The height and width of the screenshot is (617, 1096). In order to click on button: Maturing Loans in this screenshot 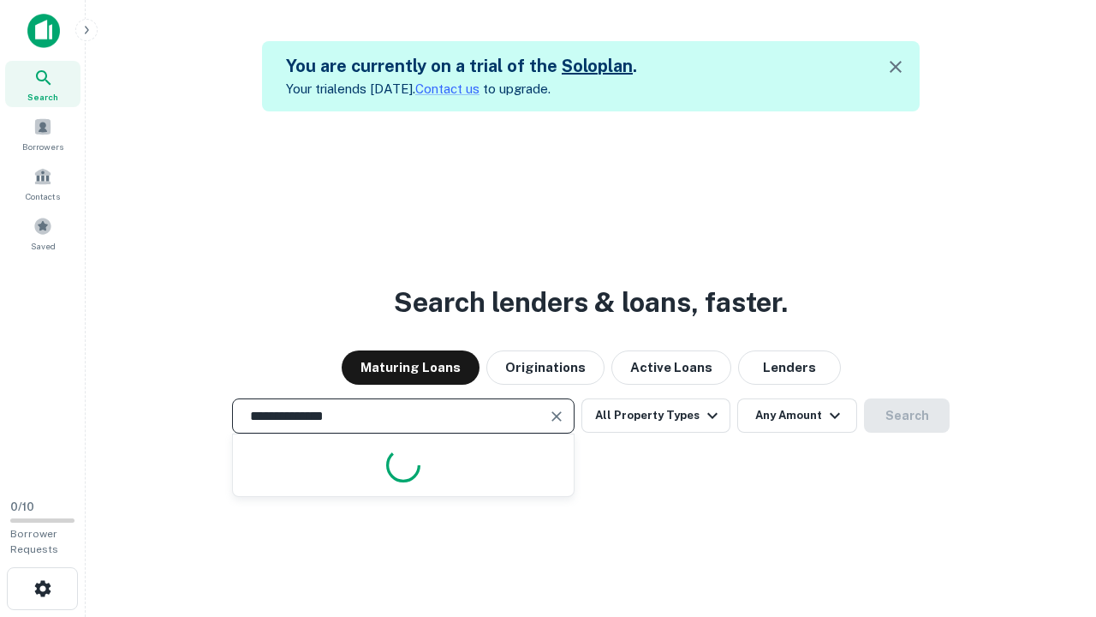, I will do `click(410, 367)`.